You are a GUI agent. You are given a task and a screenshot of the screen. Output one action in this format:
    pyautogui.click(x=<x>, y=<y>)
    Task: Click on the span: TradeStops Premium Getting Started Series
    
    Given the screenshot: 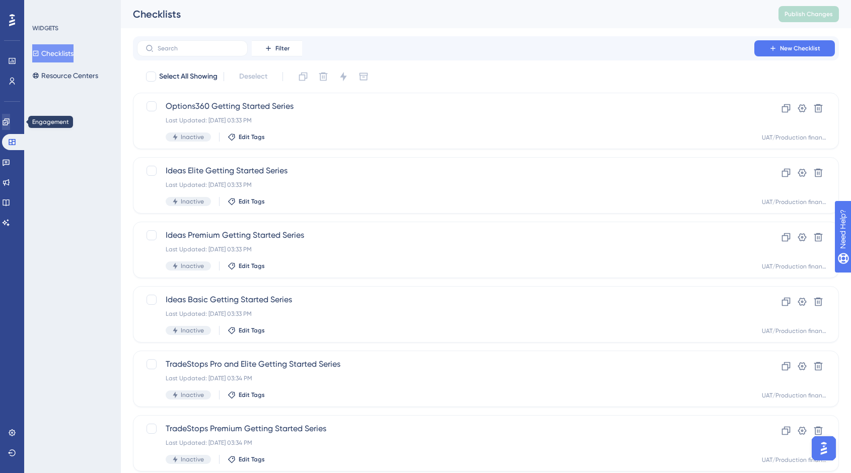 What is the action you would take?
    pyautogui.click(x=446, y=428)
    